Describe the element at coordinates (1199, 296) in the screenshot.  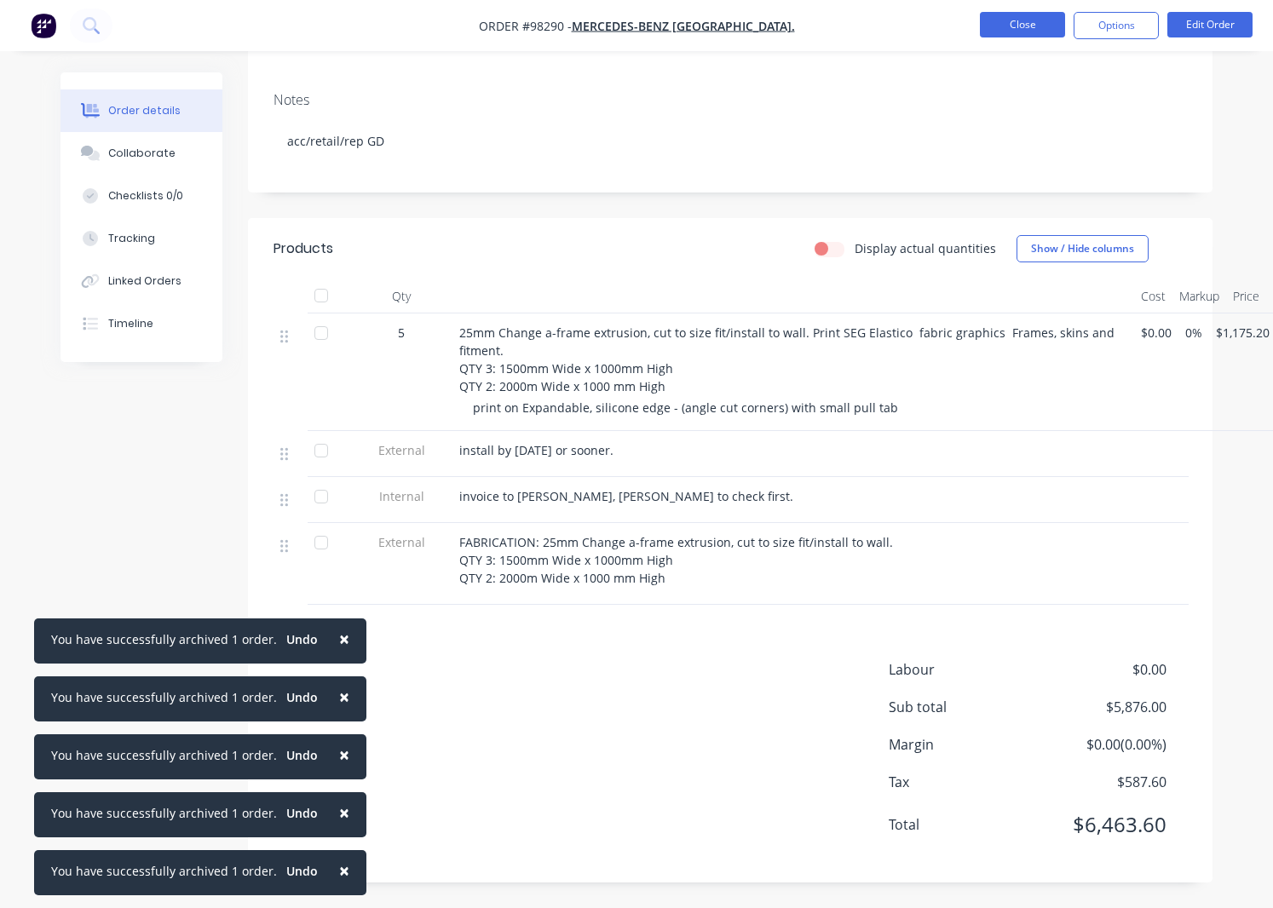
I see `div: Markup` at that location.